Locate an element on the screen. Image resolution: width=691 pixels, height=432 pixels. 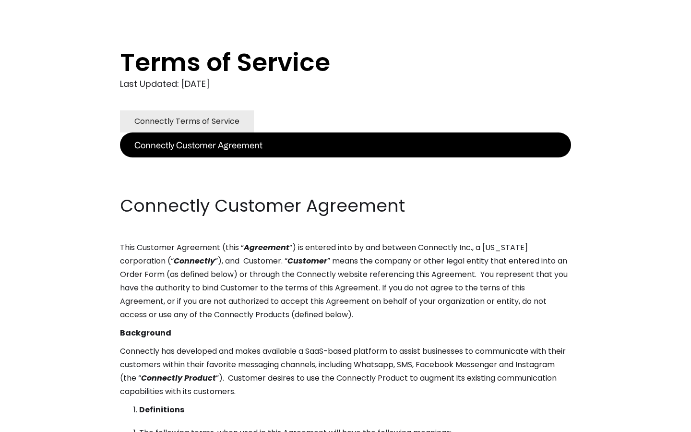
ul: Language list is located at coordinates (38, 422).